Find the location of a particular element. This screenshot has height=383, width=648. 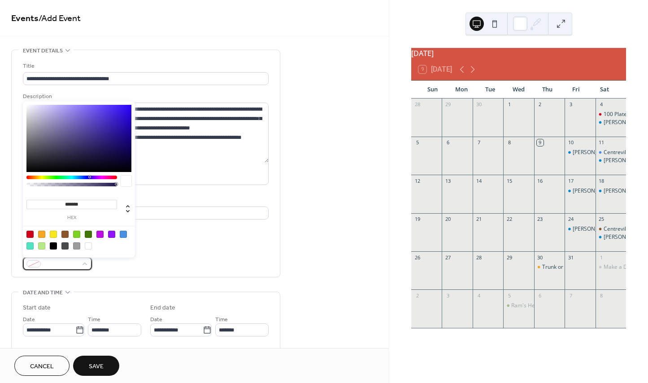

div: Make a Difference Day is located at coordinates (610, 267).